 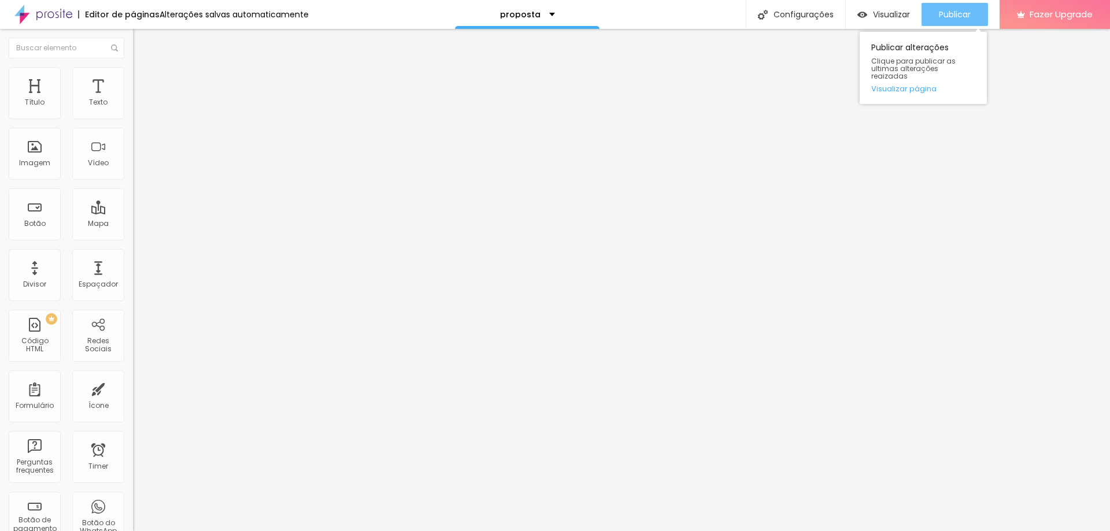 What do you see at coordinates (883, 14) in the screenshot?
I see `button: Visualizar` at bounding box center [883, 14].